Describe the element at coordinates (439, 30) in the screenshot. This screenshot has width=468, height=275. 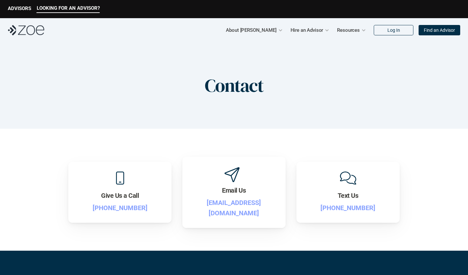
I see `p: Find an Advisor` at that location.